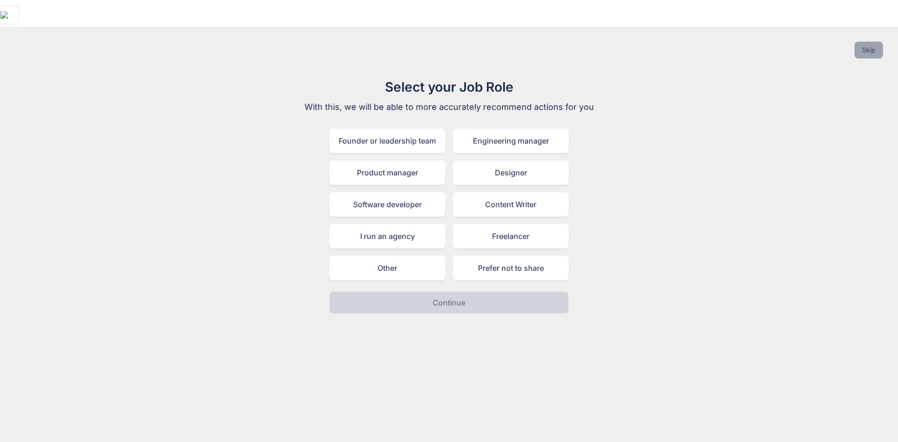  I want to click on div: Software developer, so click(387, 204).